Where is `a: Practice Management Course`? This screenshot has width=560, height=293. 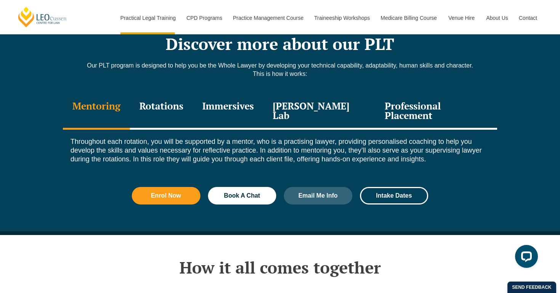 a: Practice Management Course is located at coordinates (268, 18).